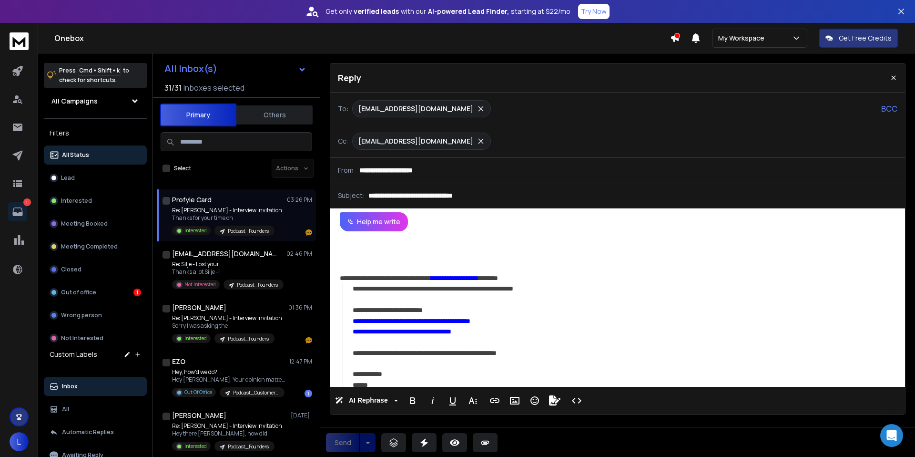 This screenshot has height=457, width=915. What do you see at coordinates (19, 441) in the screenshot?
I see `span: L` at bounding box center [19, 441].